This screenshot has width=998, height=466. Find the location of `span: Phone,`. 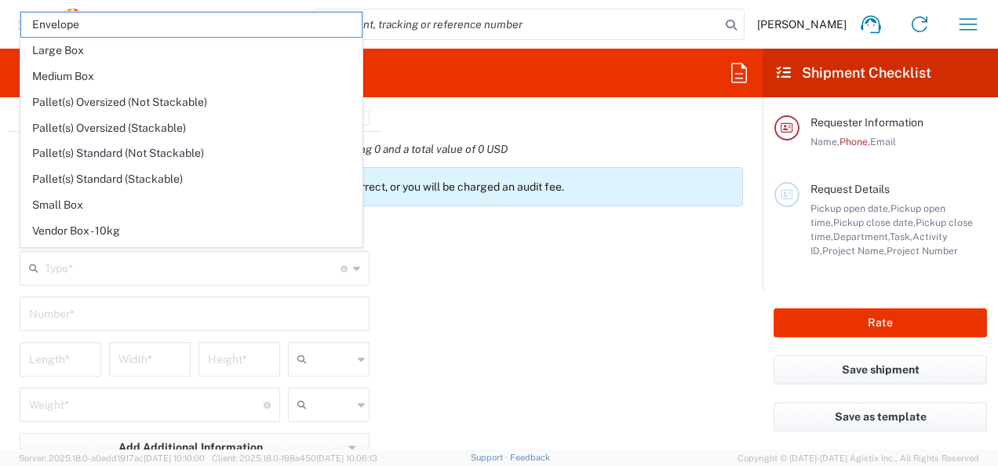

span: Phone, is located at coordinates (854, 141).